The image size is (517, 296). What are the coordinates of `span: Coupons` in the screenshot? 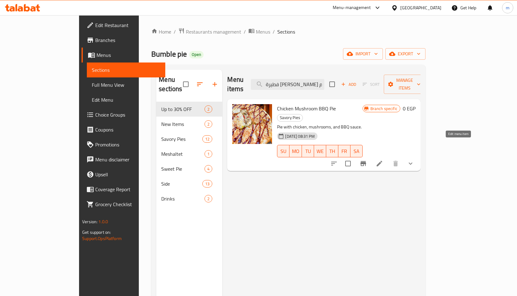 It's located at (128, 130).